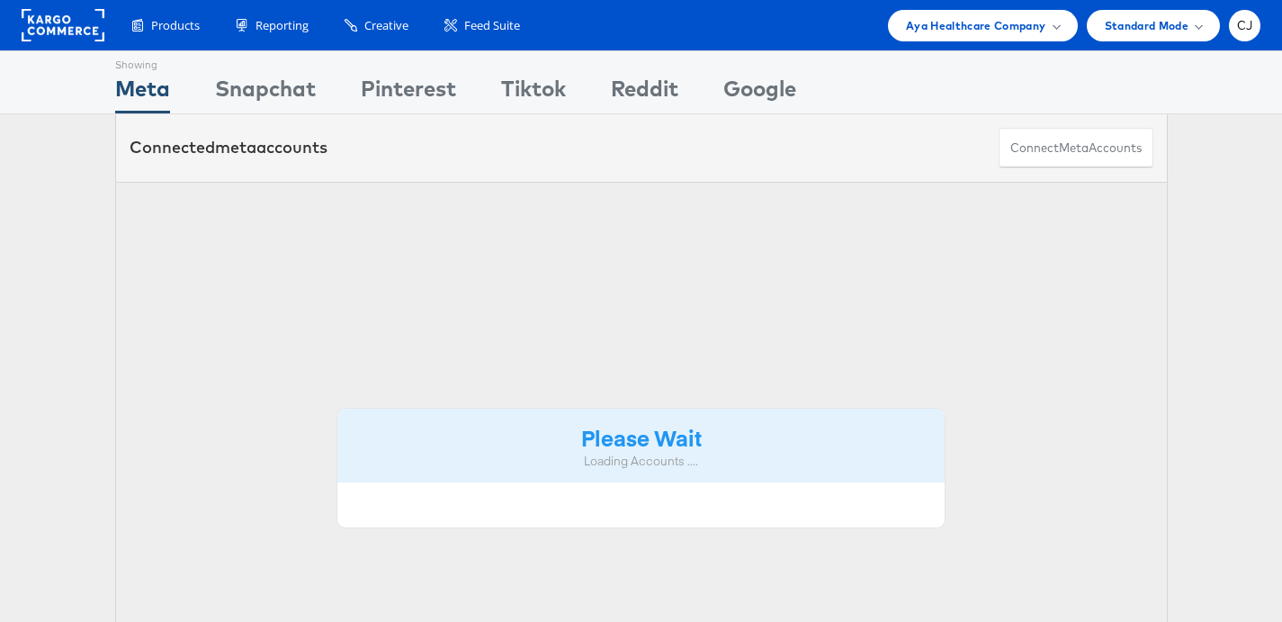  I want to click on div: Google, so click(759, 93).